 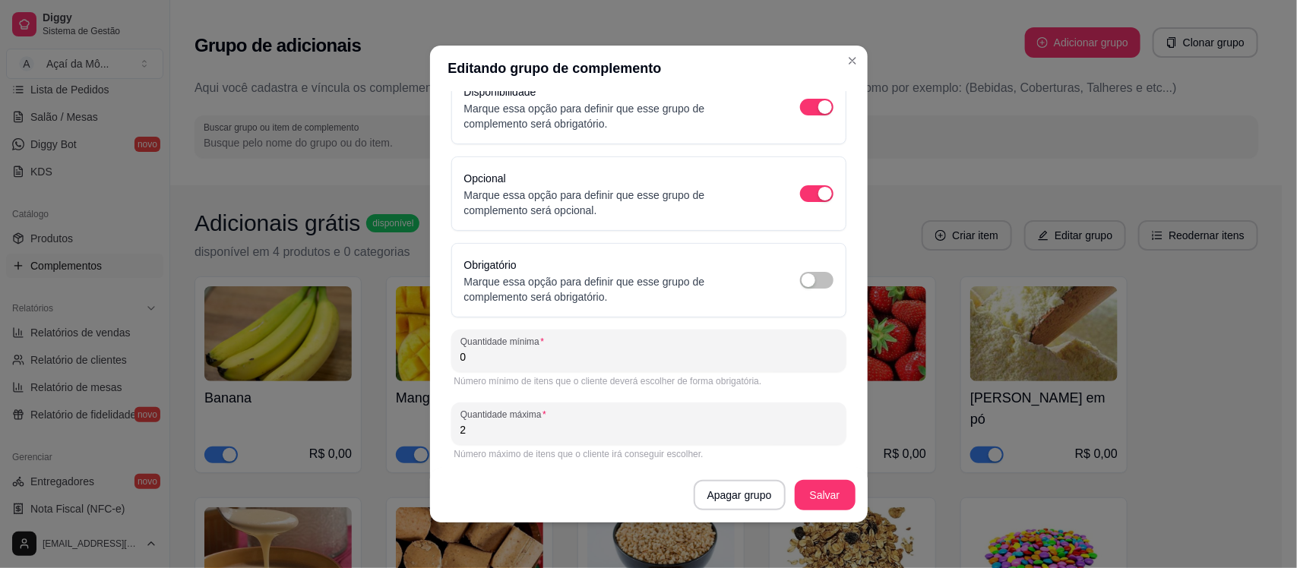 I want to click on div: Número mínimo de itens que o cliente deverá escolher de forma obrigatória., so click(x=649, y=381).